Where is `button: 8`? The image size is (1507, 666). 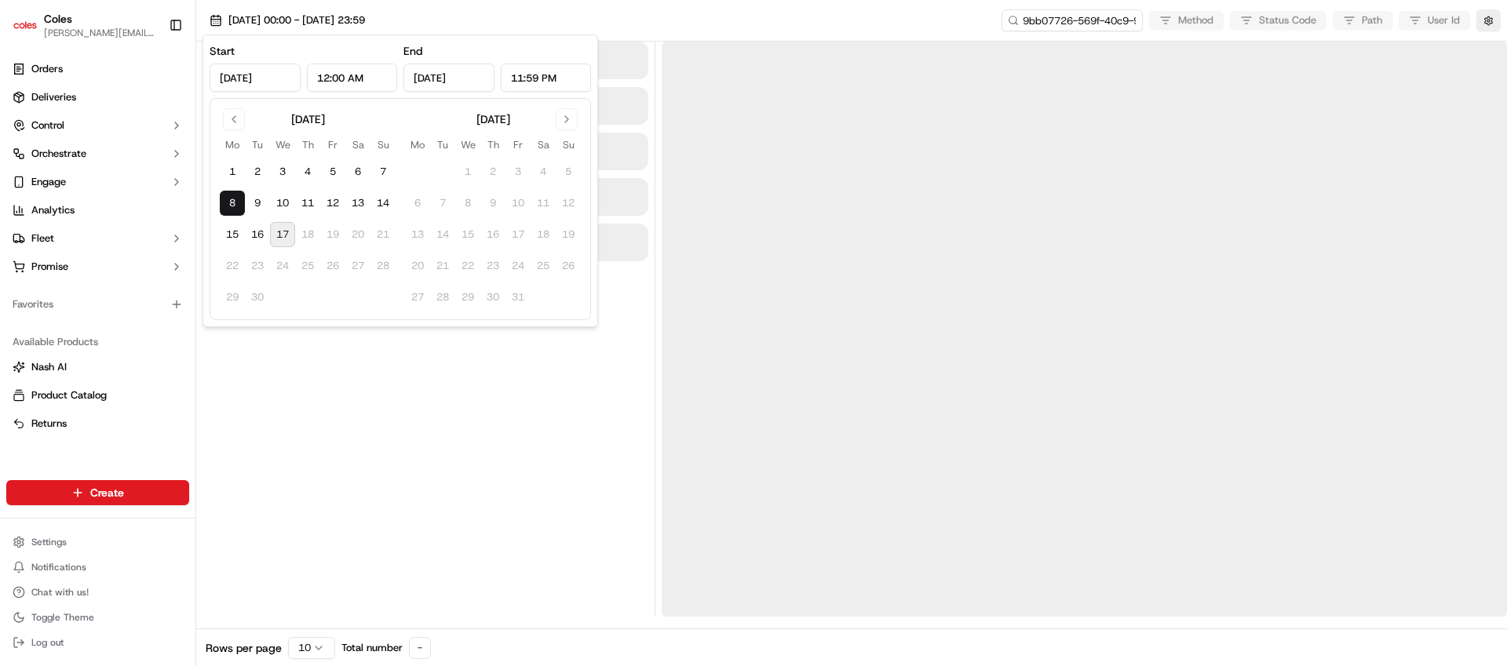 button: 8 is located at coordinates (232, 203).